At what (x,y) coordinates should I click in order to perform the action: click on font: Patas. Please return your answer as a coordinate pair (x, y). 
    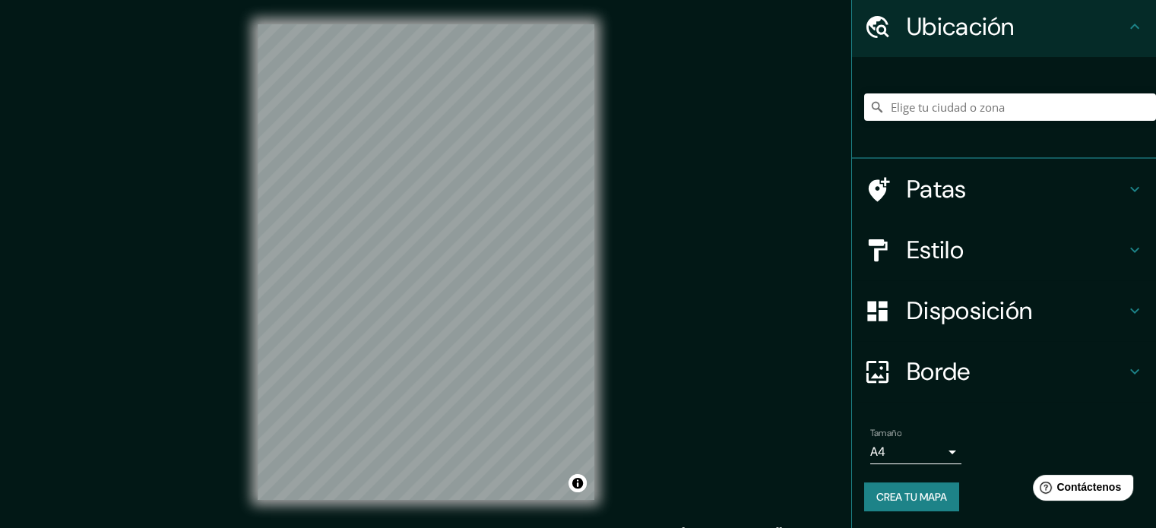
    Looking at the image, I should click on (937, 189).